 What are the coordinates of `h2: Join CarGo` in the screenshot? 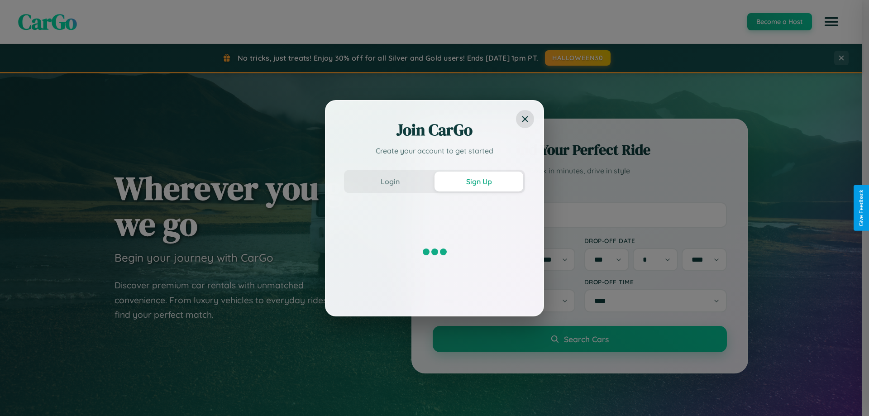 It's located at (435, 130).